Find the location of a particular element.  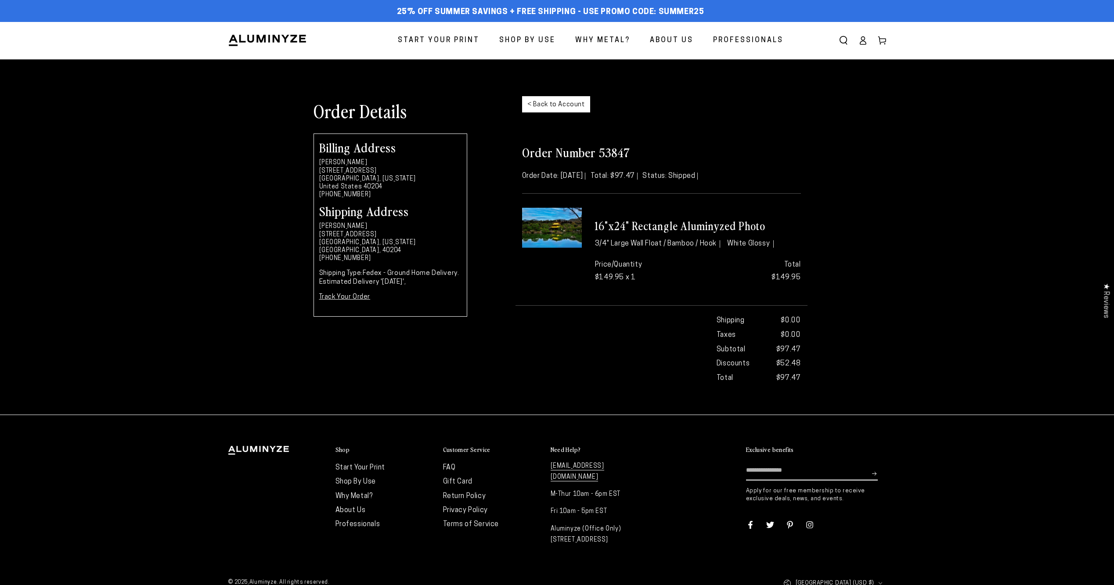

p: Fri 10am - 5pm EST is located at coordinates (600, 511).